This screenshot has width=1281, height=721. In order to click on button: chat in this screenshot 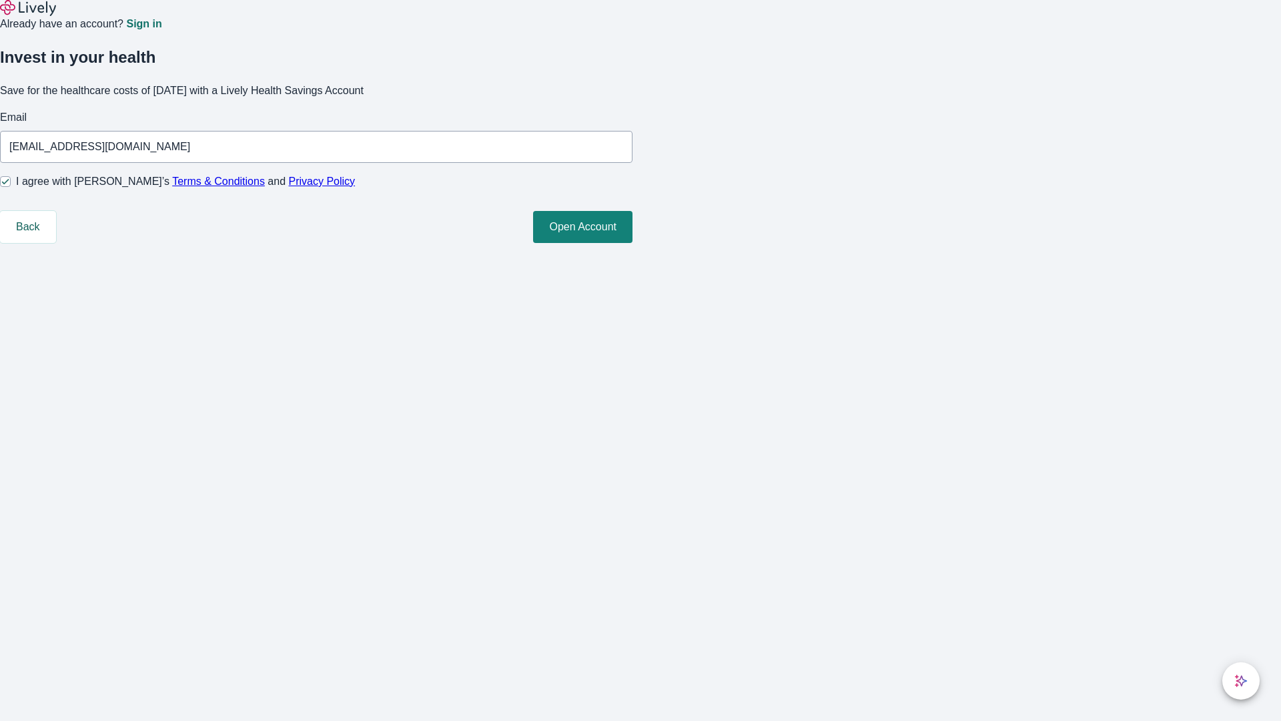, I will do `click(1241, 681)`.